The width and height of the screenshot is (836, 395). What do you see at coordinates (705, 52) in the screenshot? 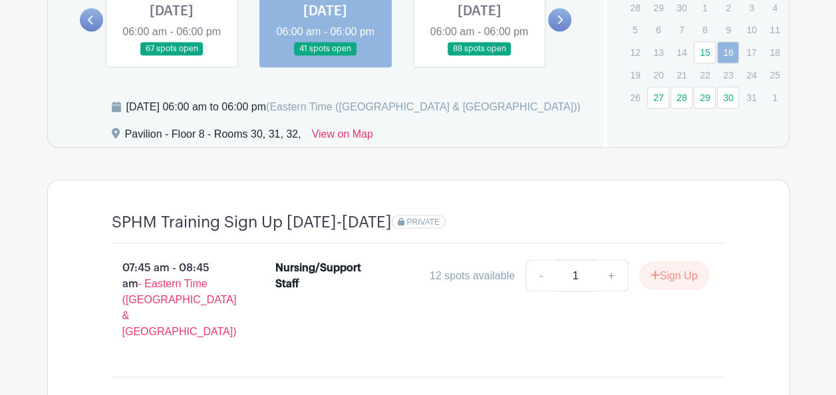
I see `a: 15` at bounding box center [705, 52].